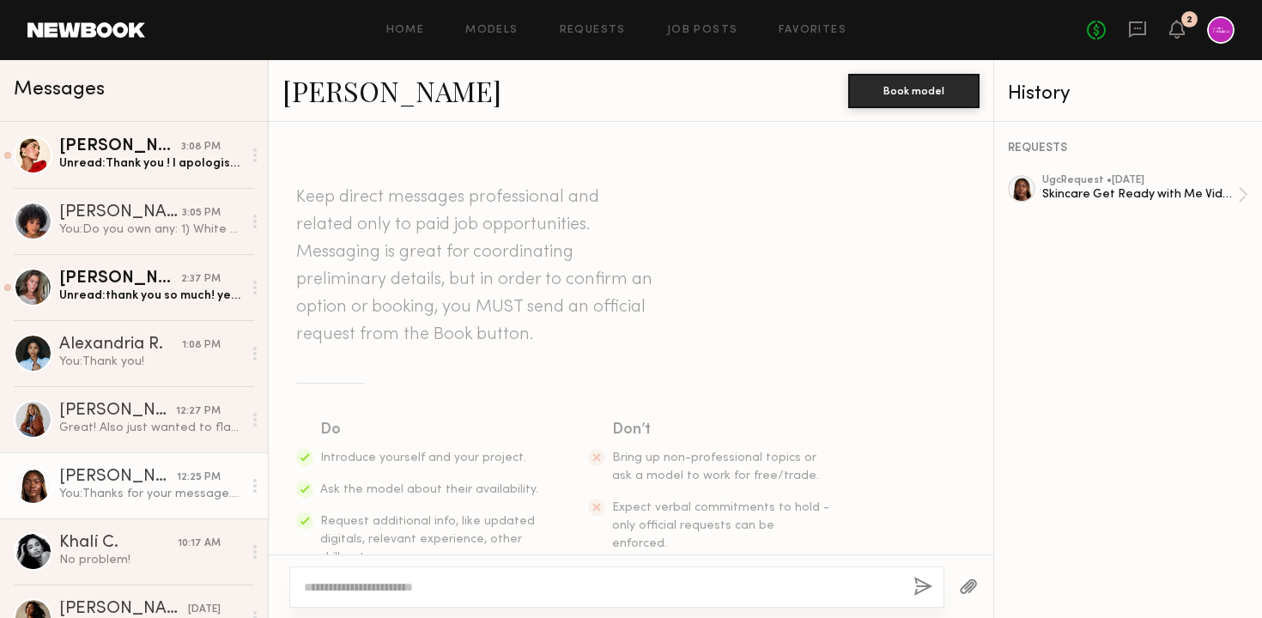  What do you see at coordinates (150, 560) in the screenshot?
I see `div: No problem!` at bounding box center [150, 560].